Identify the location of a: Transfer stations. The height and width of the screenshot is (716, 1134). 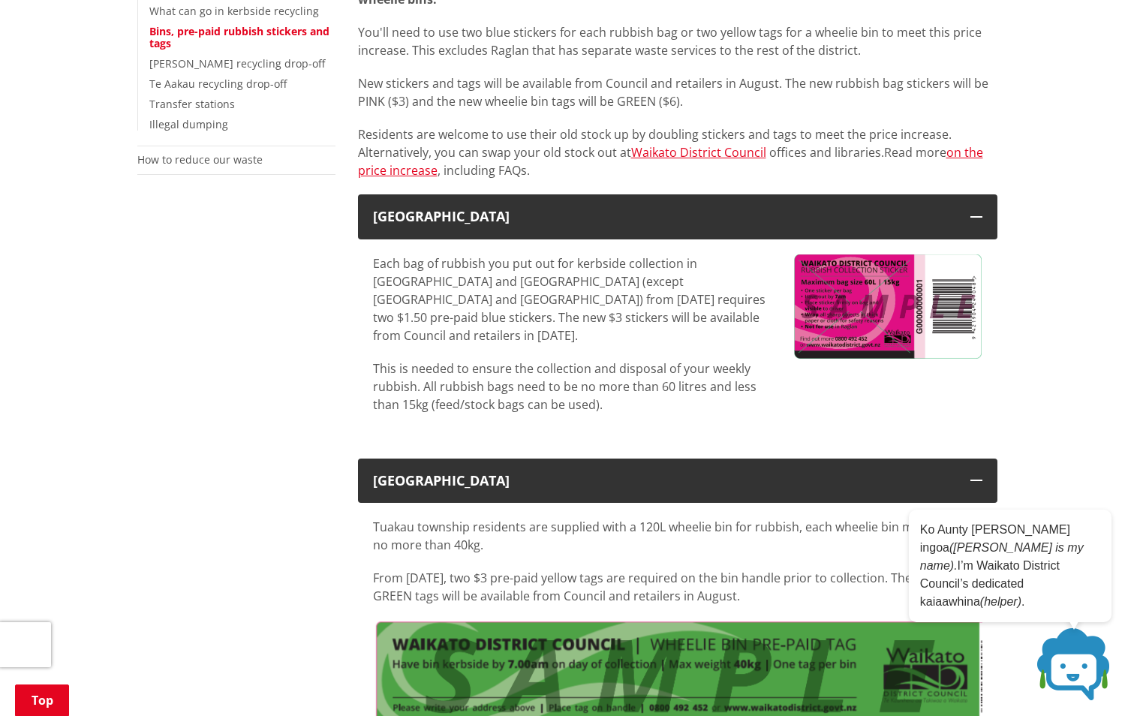
(192, 104).